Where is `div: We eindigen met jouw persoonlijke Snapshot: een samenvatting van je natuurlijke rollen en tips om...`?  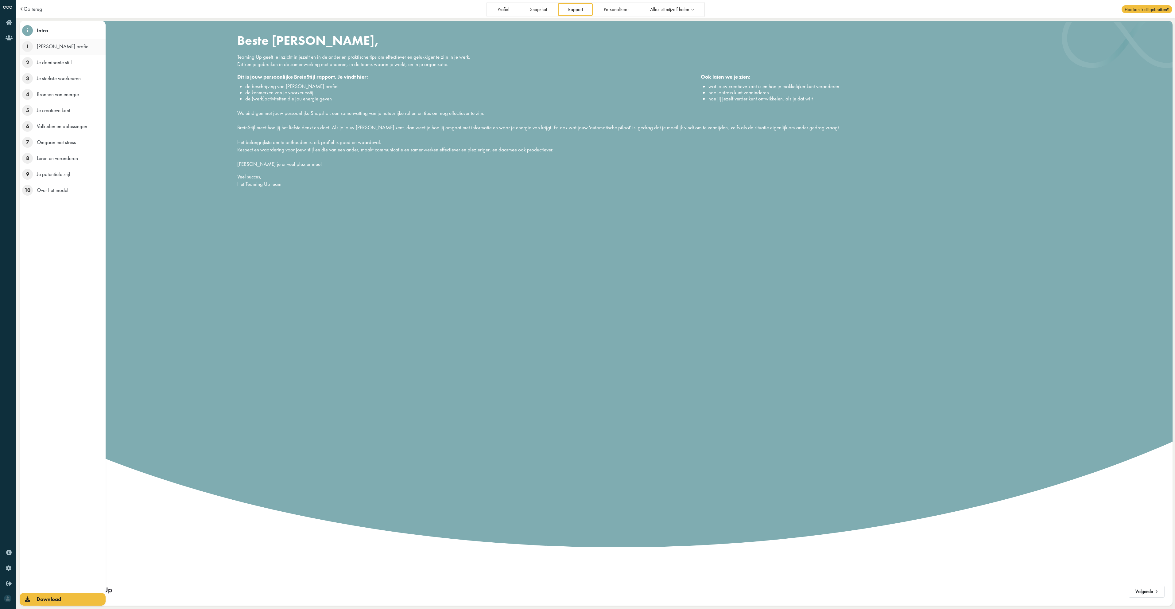 div: We eindigen met jouw persoonlijke Snapshot: een samenvatting van je natuurlijke rollen en tips om... is located at coordinates (698, 113).